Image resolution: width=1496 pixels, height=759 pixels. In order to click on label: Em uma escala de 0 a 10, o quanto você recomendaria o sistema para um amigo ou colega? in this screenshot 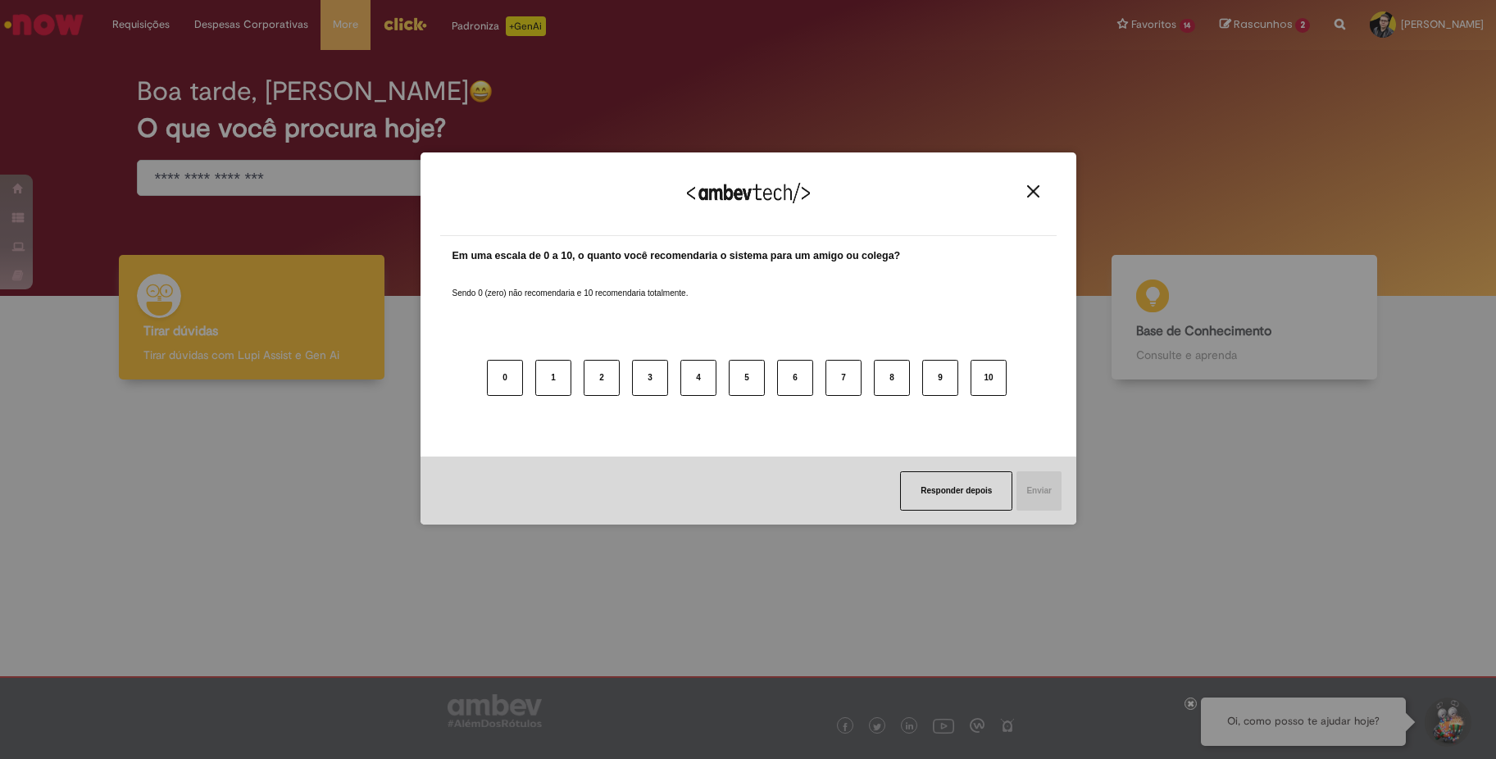, I will do `click(676, 256)`.